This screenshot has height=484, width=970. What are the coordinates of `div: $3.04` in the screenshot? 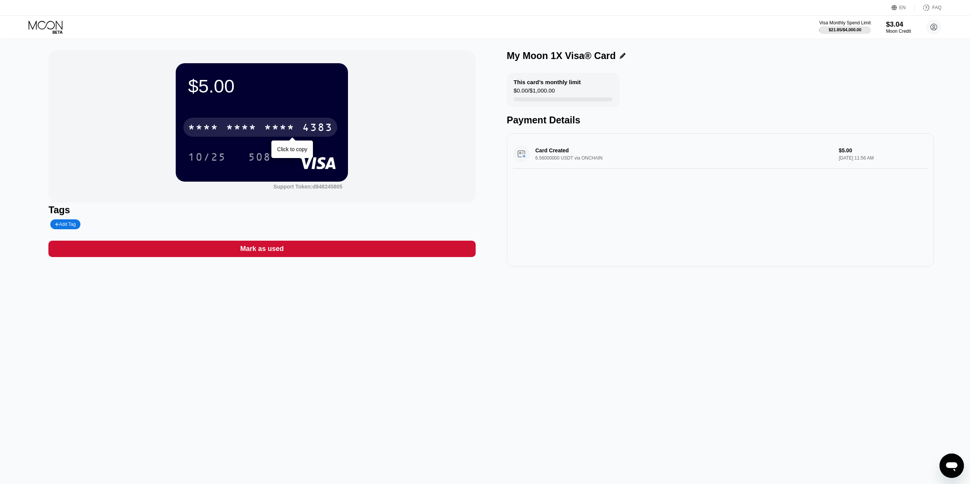 It's located at (898, 24).